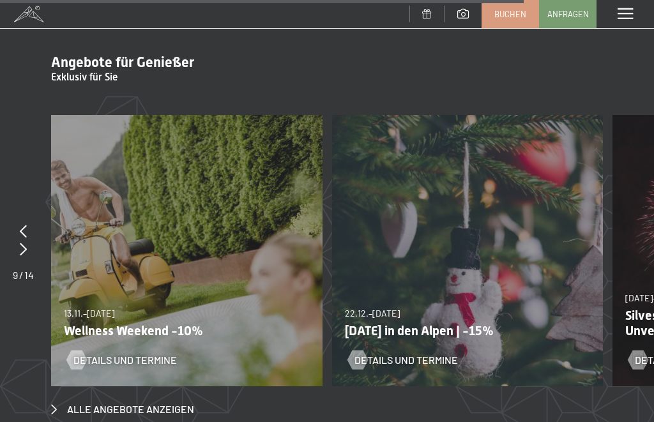  I want to click on span: Exklusiv für Sie, so click(84, 77).